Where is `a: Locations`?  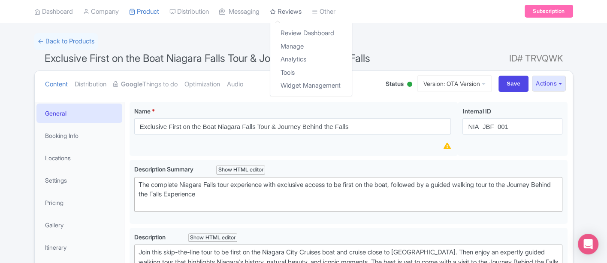
a: Locations is located at coordinates (79, 158).